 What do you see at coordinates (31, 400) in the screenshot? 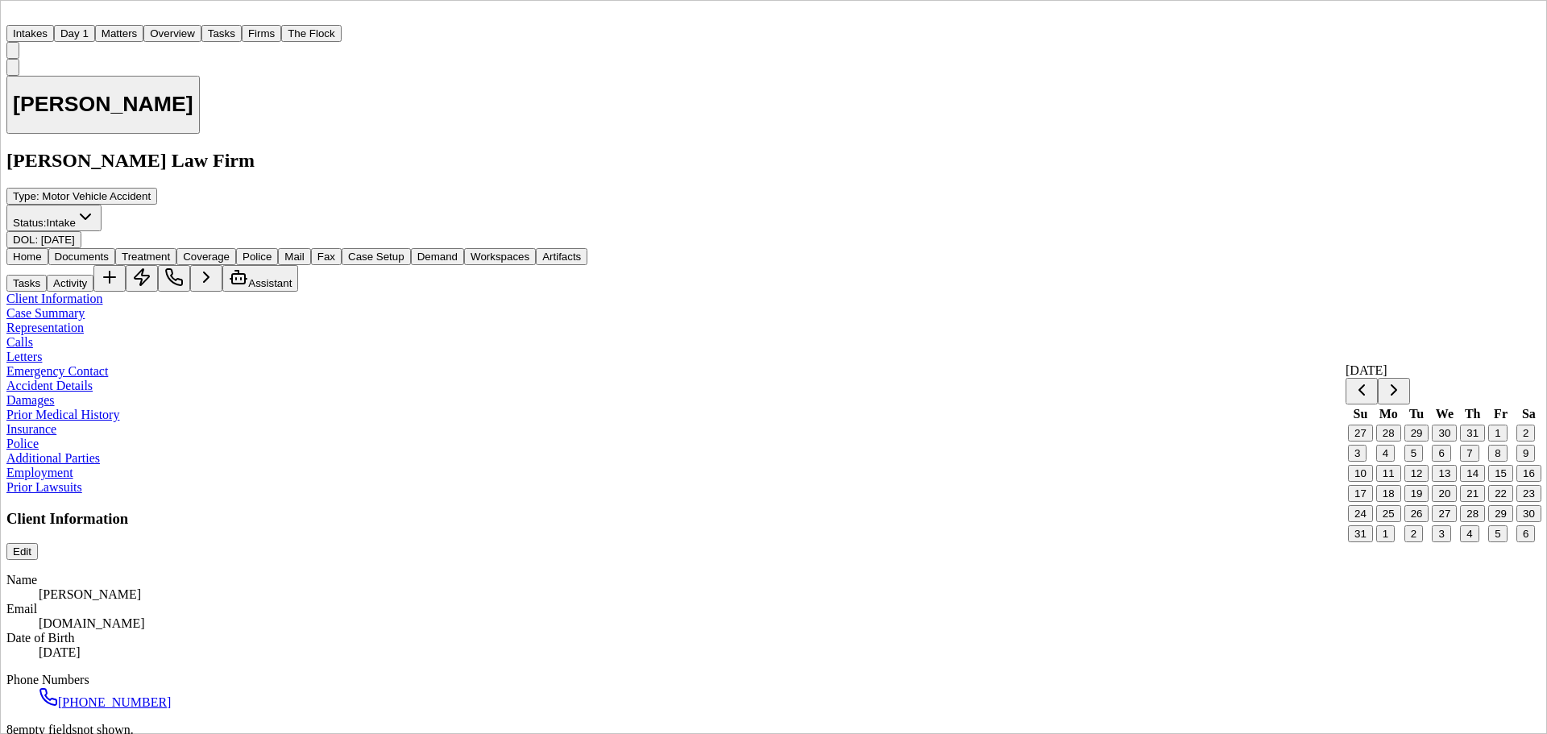
I see `a: Damages` at bounding box center [31, 400].